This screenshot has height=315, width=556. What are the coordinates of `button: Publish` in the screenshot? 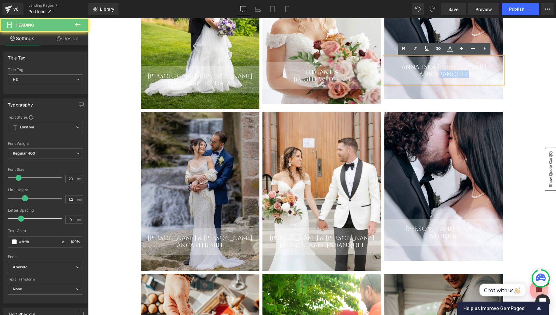 It's located at (520, 9).